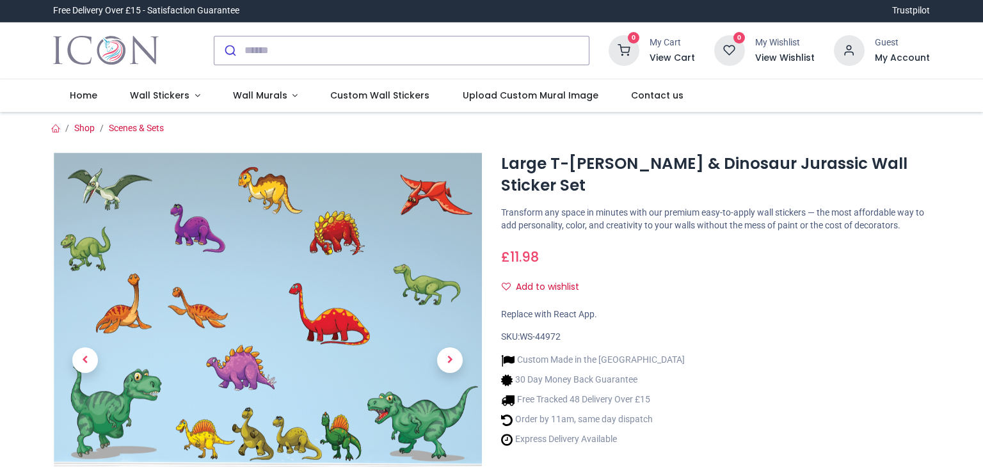  What do you see at coordinates (903, 43) in the screenshot?
I see `div: Guest` at bounding box center [903, 43].